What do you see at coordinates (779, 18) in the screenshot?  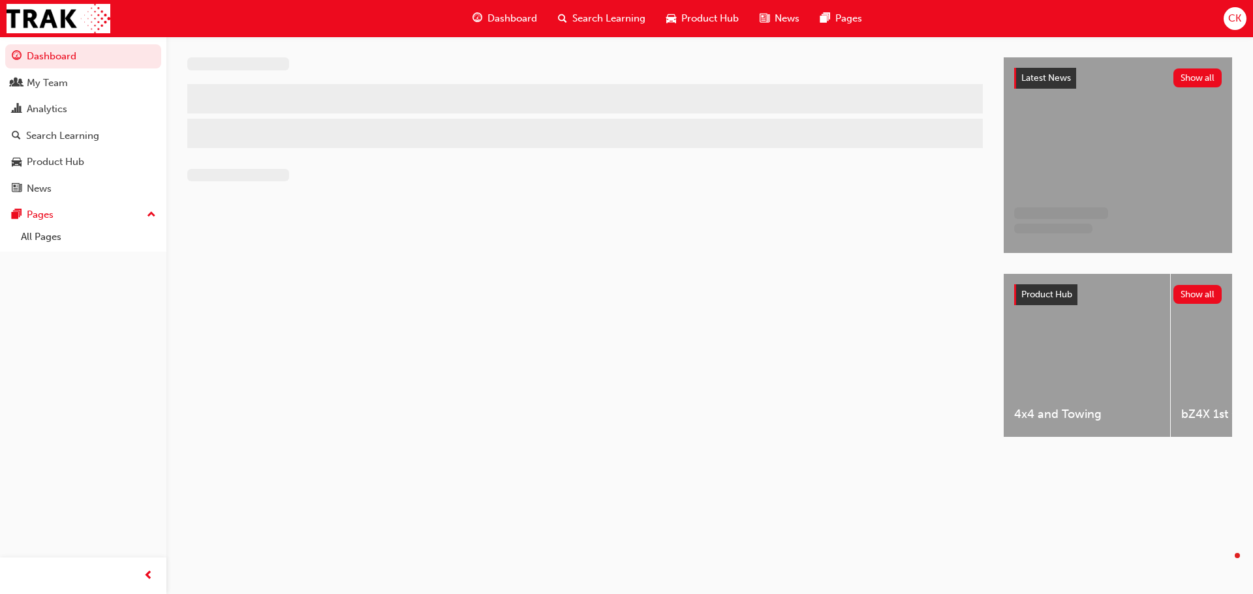 I see `a: news-iconNews` at bounding box center [779, 18].